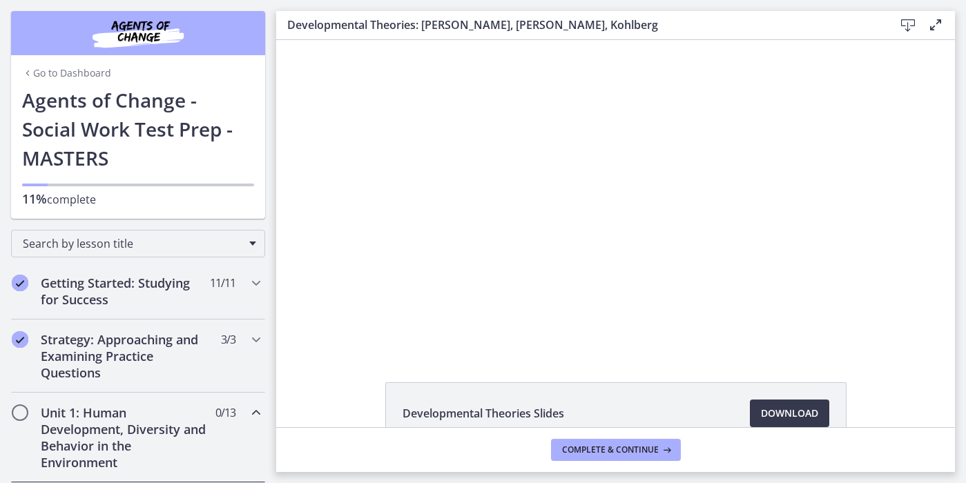 Image resolution: width=966 pixels, height=483 pixels. What do you see at coordinates (225, 413) in the screenshot?
I see `span: 0 / 13` at bounding box center [225, 413].